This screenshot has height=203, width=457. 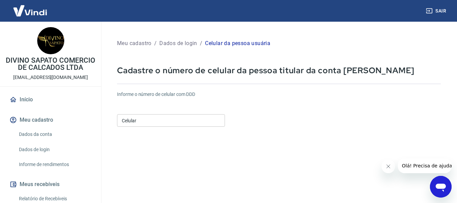 I want to click on img: Vindi, so click(x=30, y=10).